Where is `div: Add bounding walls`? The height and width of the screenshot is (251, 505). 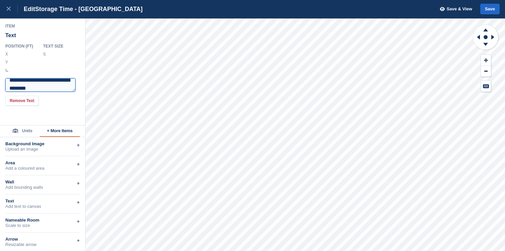
div: Add bounding walls is located at coordinates (42, 187).